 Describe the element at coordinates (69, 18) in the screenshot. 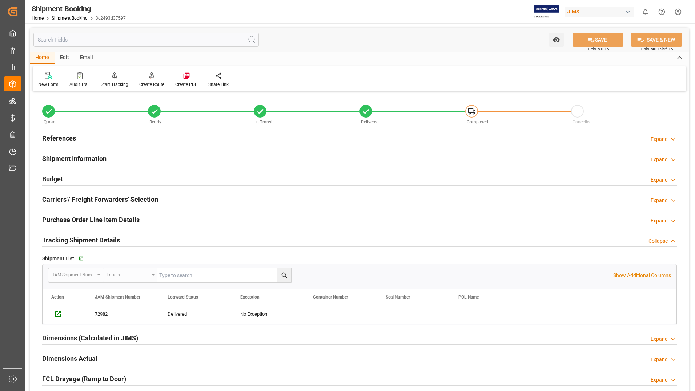

I see `a: Shipment Booking` at that location.